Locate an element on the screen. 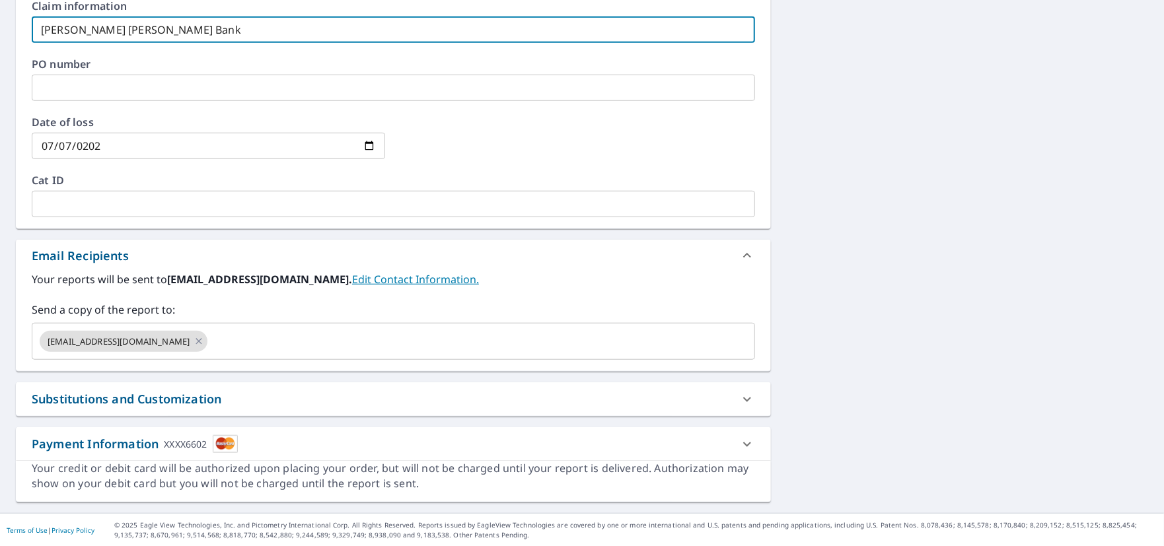 This screenshot has width=1164, height=546. a: Terms of Use is located at coordinates (27, 531).